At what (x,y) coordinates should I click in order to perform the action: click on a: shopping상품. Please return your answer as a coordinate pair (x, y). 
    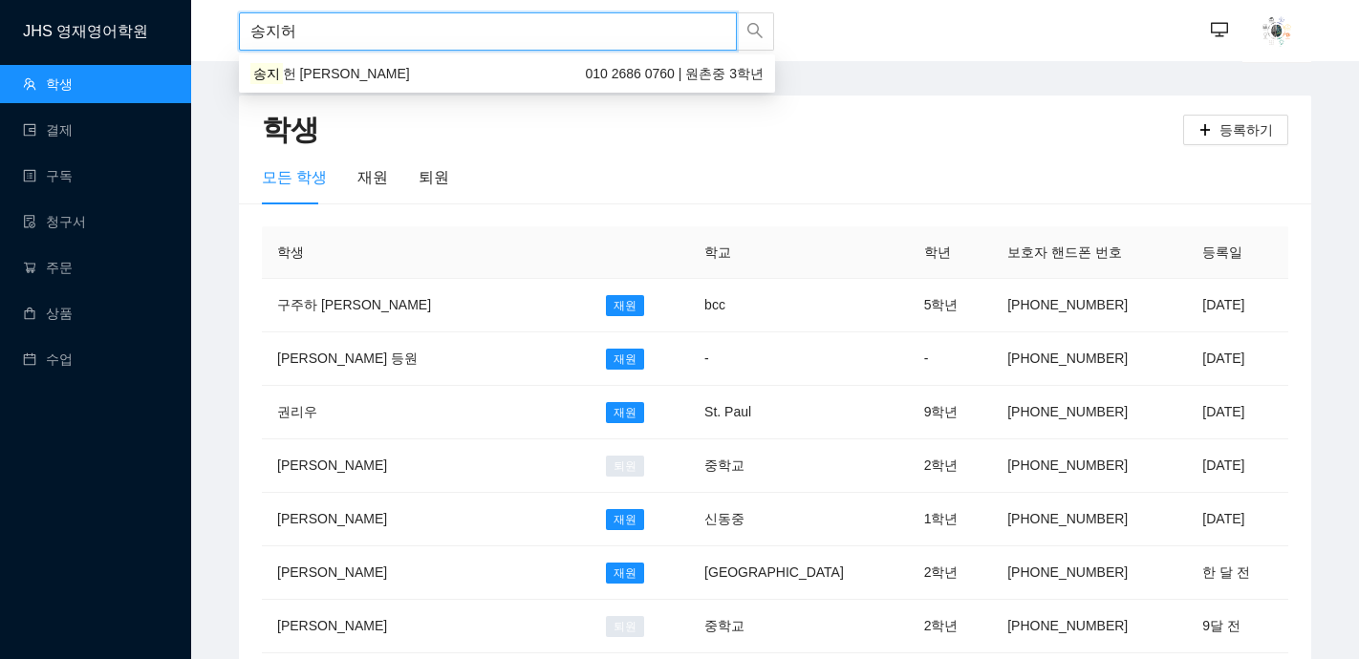
    Looking at the image, I should click on (48, 313).